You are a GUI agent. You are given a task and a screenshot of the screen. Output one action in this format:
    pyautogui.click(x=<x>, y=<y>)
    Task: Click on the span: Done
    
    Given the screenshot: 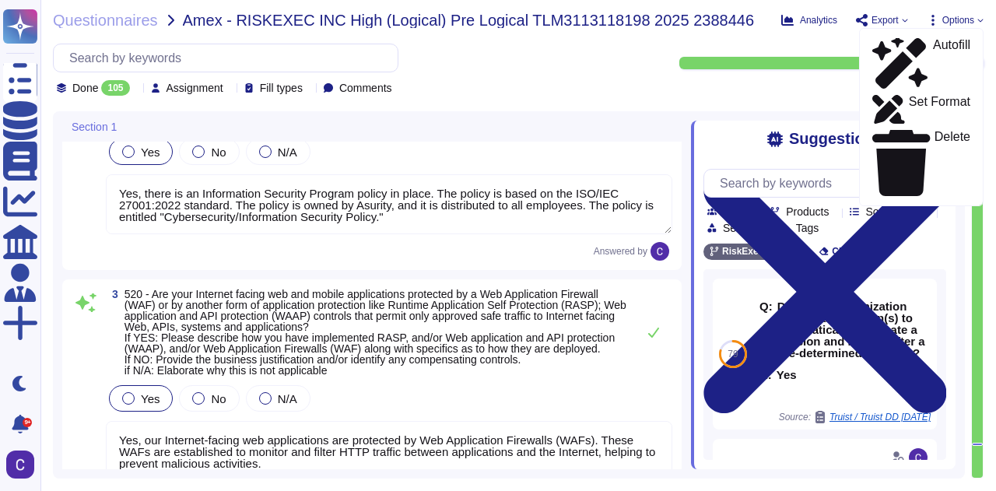 What is the action you would take?
    pyautogui.click(x=85, y=88)
    